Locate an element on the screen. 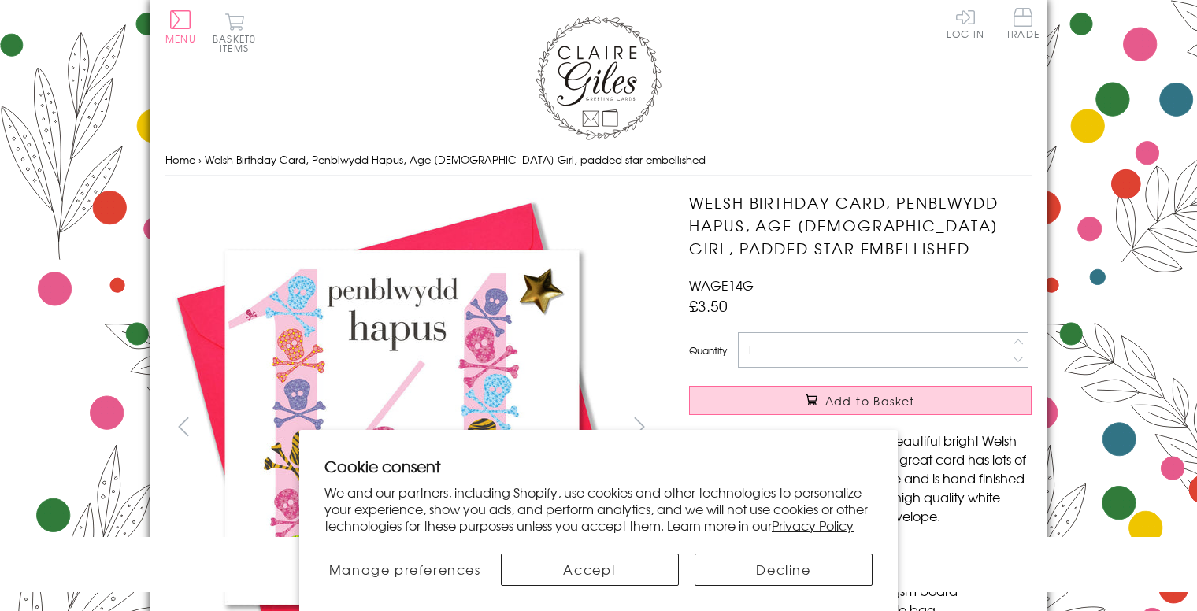 This screenshot has height=611, width=1197. a: Trade is located at coordinates (1023, 24).